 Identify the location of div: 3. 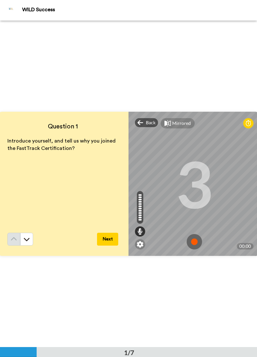
(194, 184).